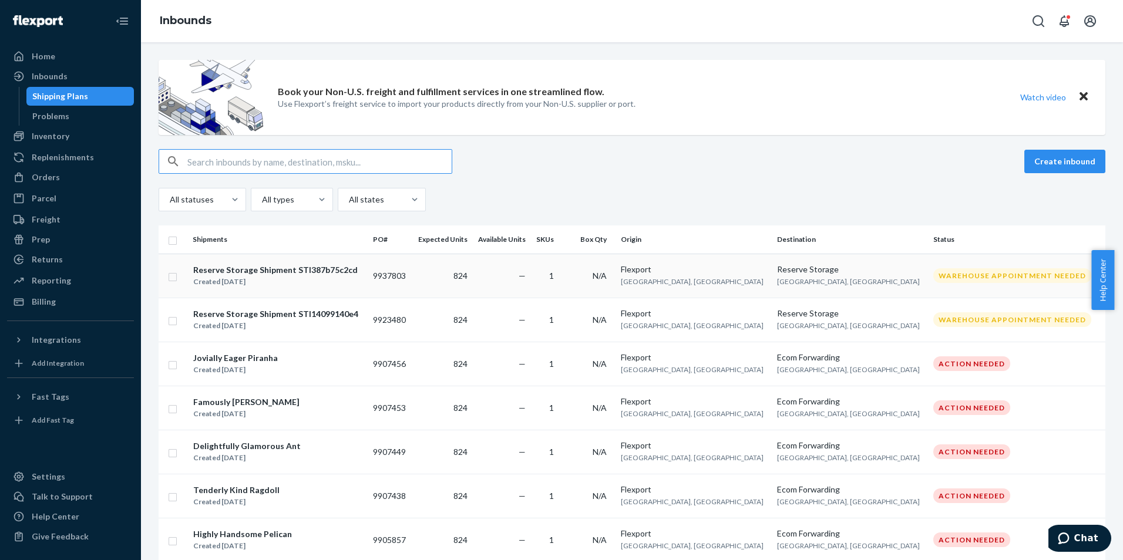 The image size is (1123, 560). Describe the element at coordinates (62, 497) in the screenshot. I see `div: Talk to Support` at that location.